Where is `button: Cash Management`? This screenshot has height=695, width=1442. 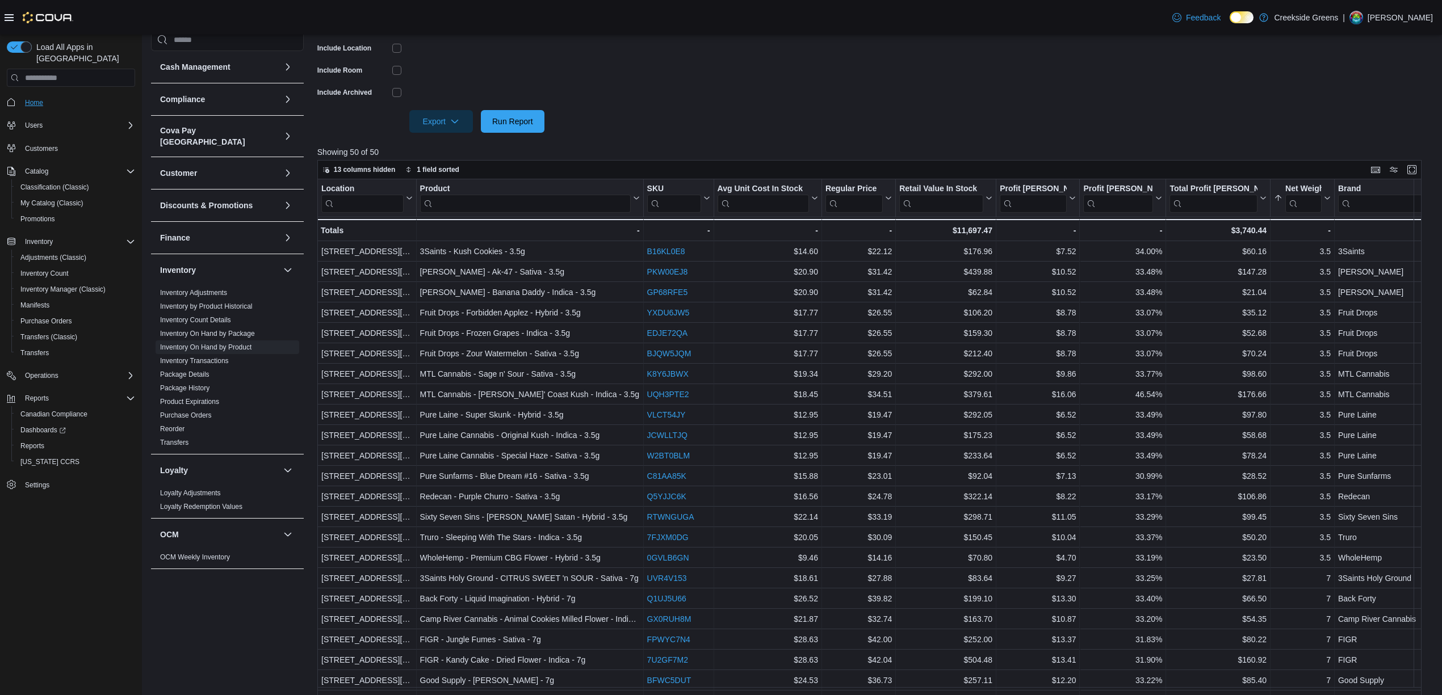
button: Cash Management is located at coordinates (219, 67).